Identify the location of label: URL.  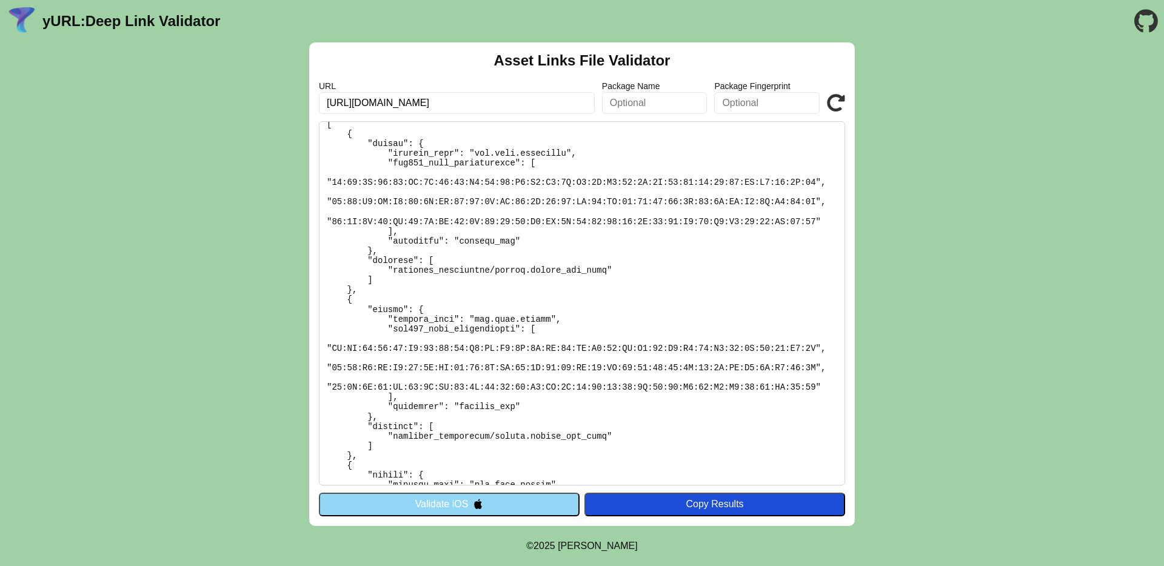
(457, 86).